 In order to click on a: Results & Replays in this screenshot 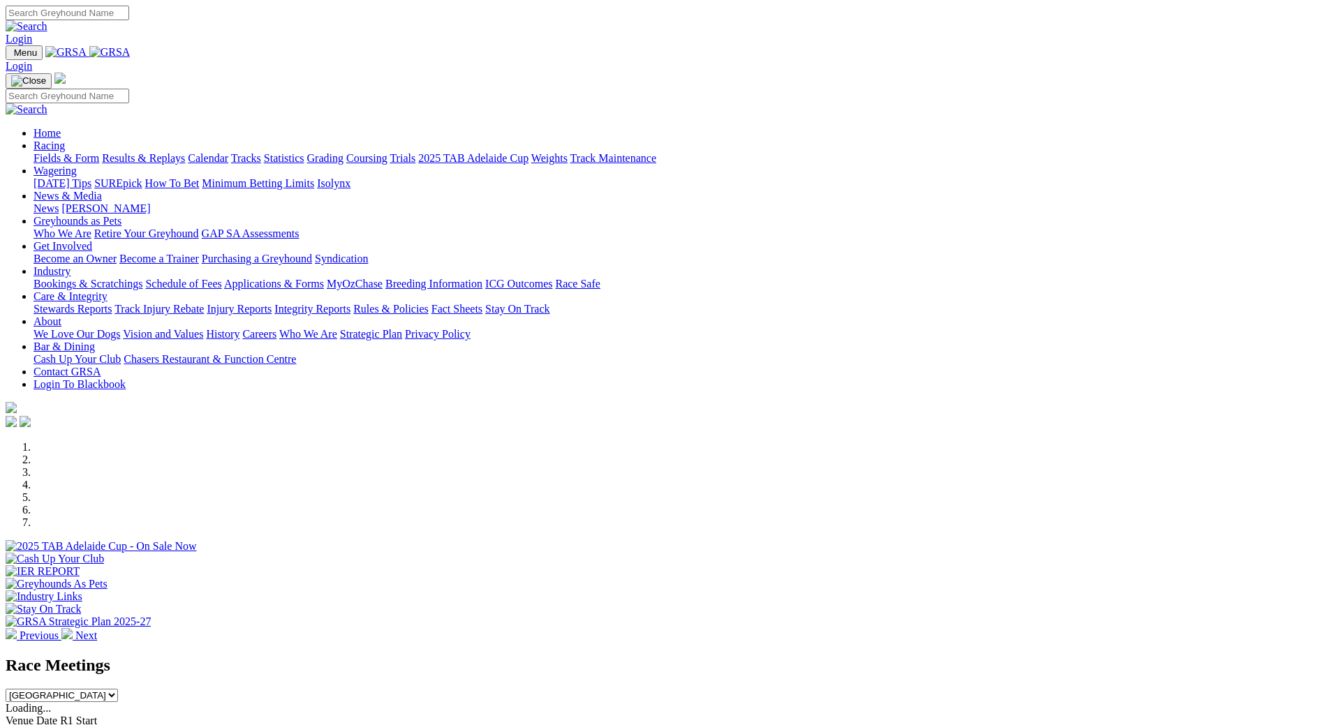, I will do `click(143, 158)`.